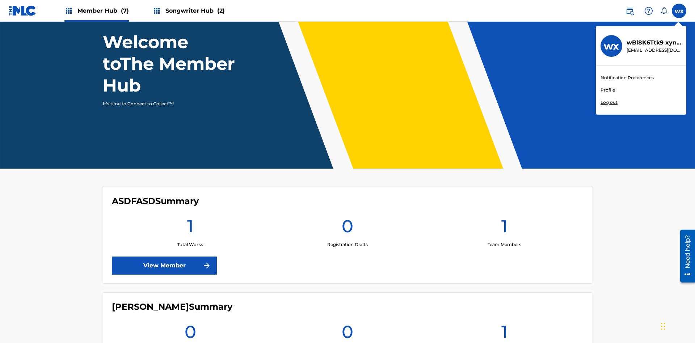 This screenshot has height=343, width=695. I want to click on p: wBl8K6Ttk9 xynuUH0244, so click(654, 43).